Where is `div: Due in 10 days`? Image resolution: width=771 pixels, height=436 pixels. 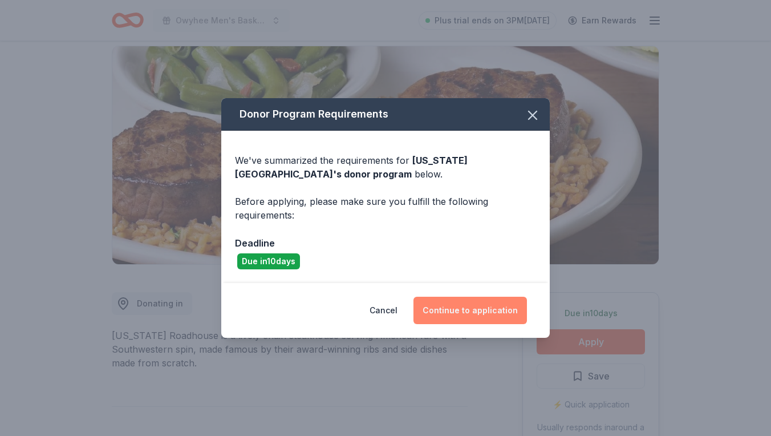 div: Due in 10 days is located at coordinates (269, 261).